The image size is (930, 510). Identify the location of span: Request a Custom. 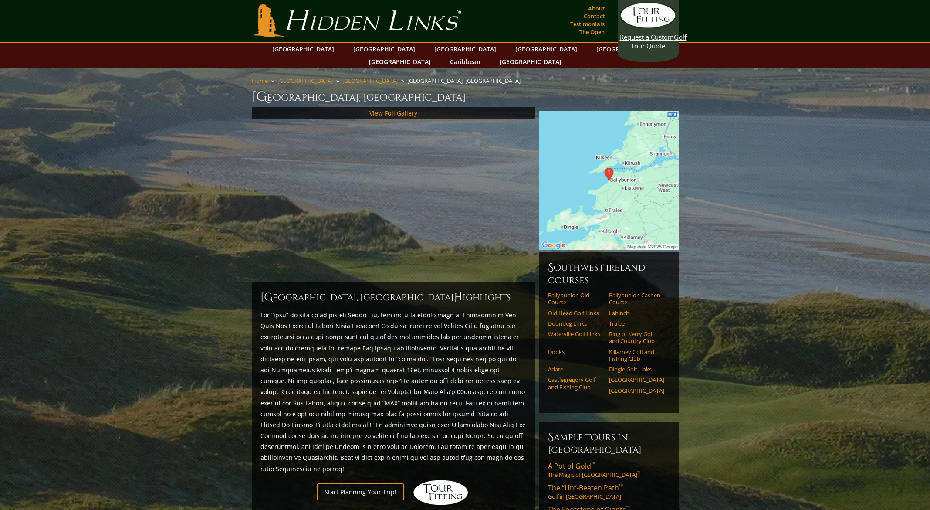
(647, 37).